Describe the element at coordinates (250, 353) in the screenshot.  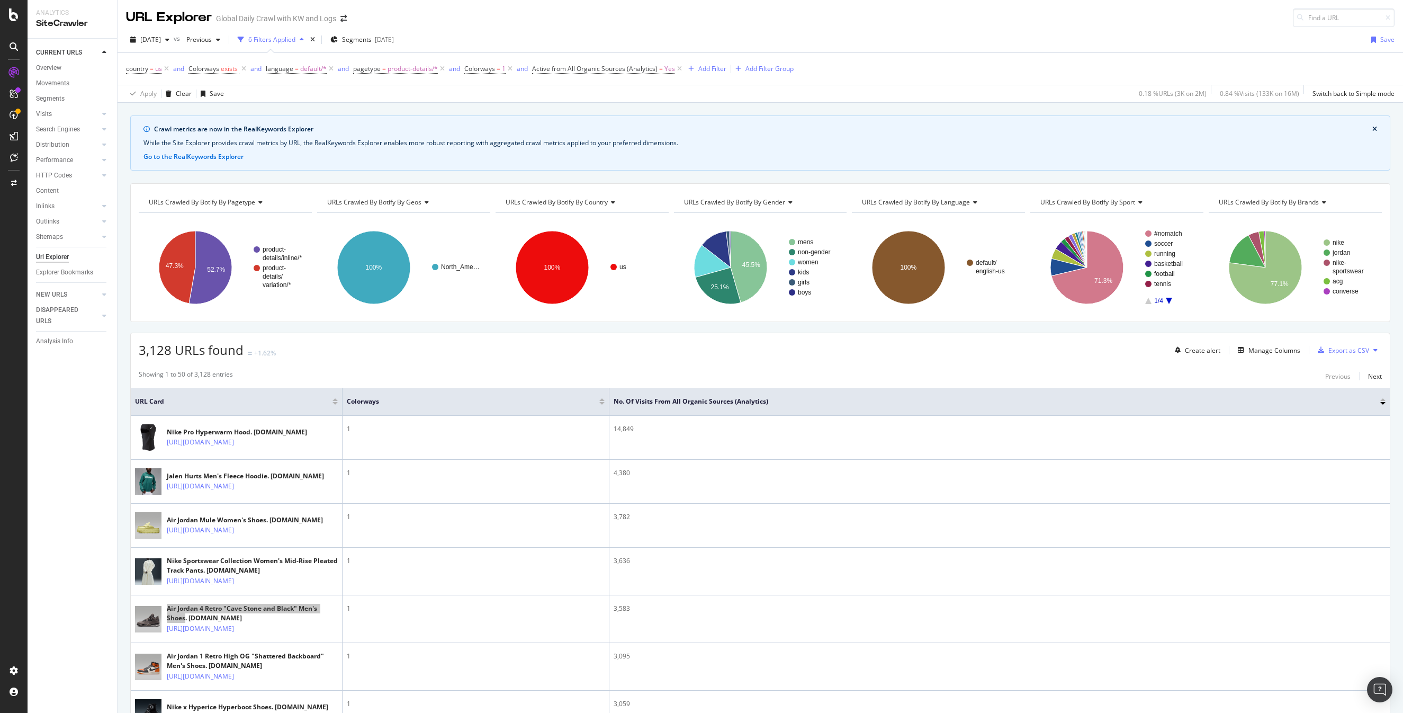
I see `img: Equal` at that location.